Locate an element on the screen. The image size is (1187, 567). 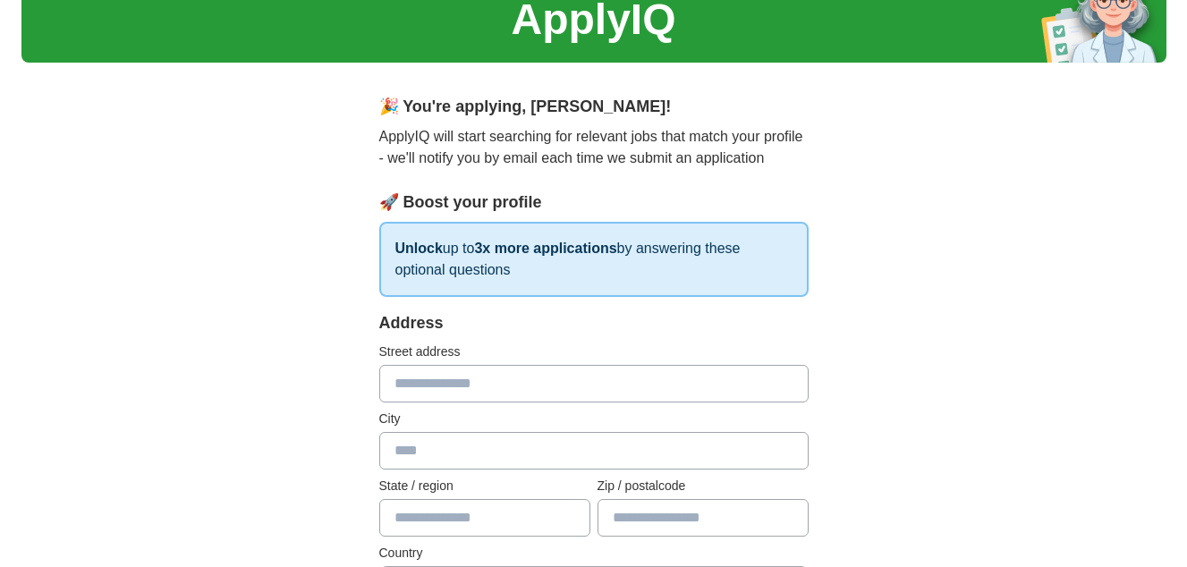
strong: Unlock is located at coordinates (419, 248).